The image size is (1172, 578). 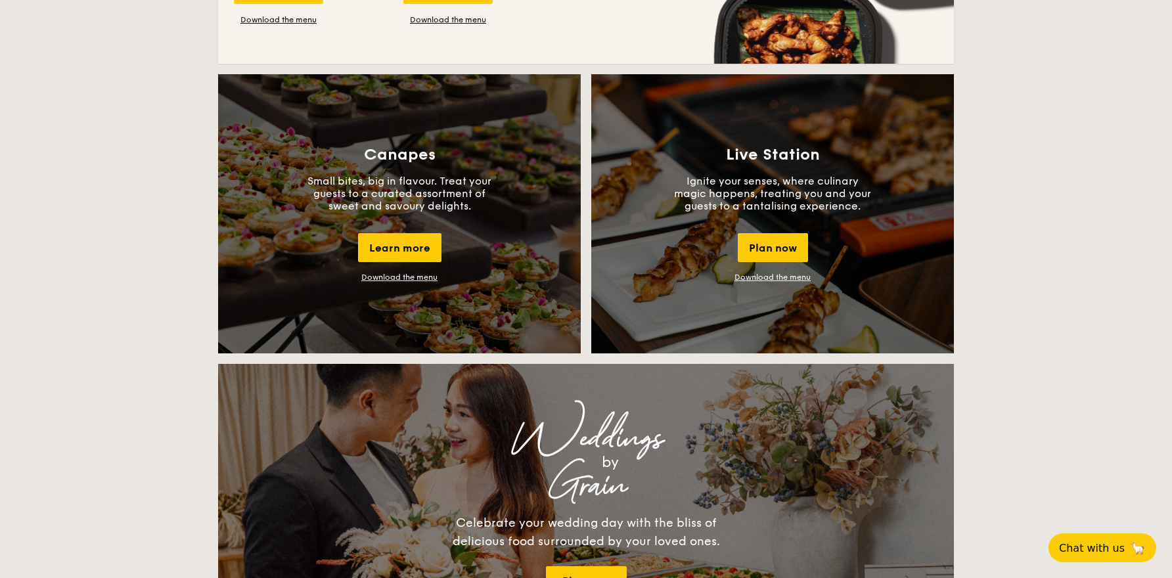 I want to click on div: Grain, so click(x=586, y=486).